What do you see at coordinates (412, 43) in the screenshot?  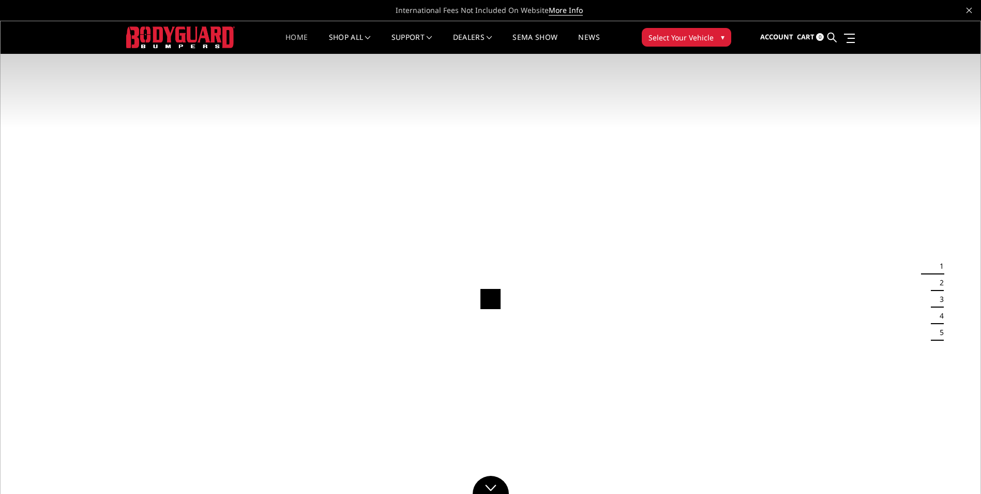 I see `a: Support` at bounding box center [412, 43].